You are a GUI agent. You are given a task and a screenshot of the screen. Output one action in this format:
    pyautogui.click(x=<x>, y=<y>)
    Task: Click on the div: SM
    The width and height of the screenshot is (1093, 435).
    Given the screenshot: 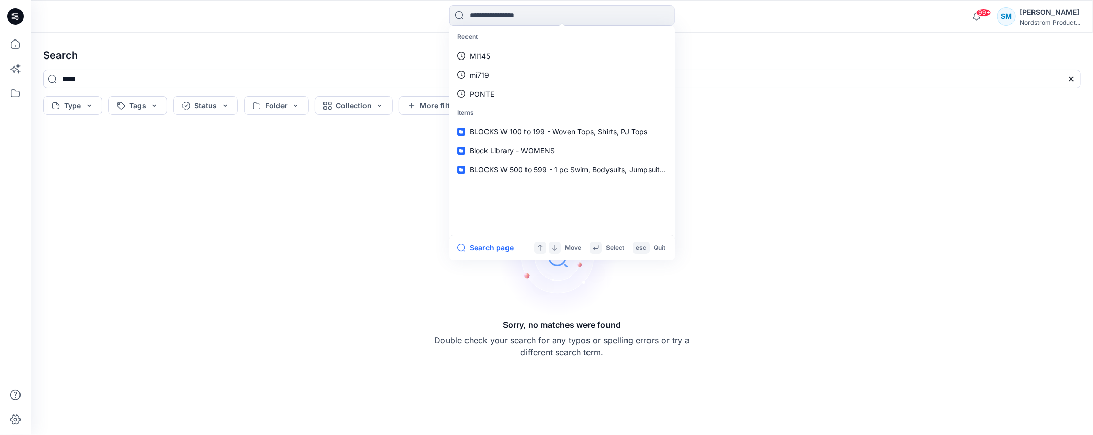 What is the action you would take?
    pyautogui.click(x=1006, y=16)
    